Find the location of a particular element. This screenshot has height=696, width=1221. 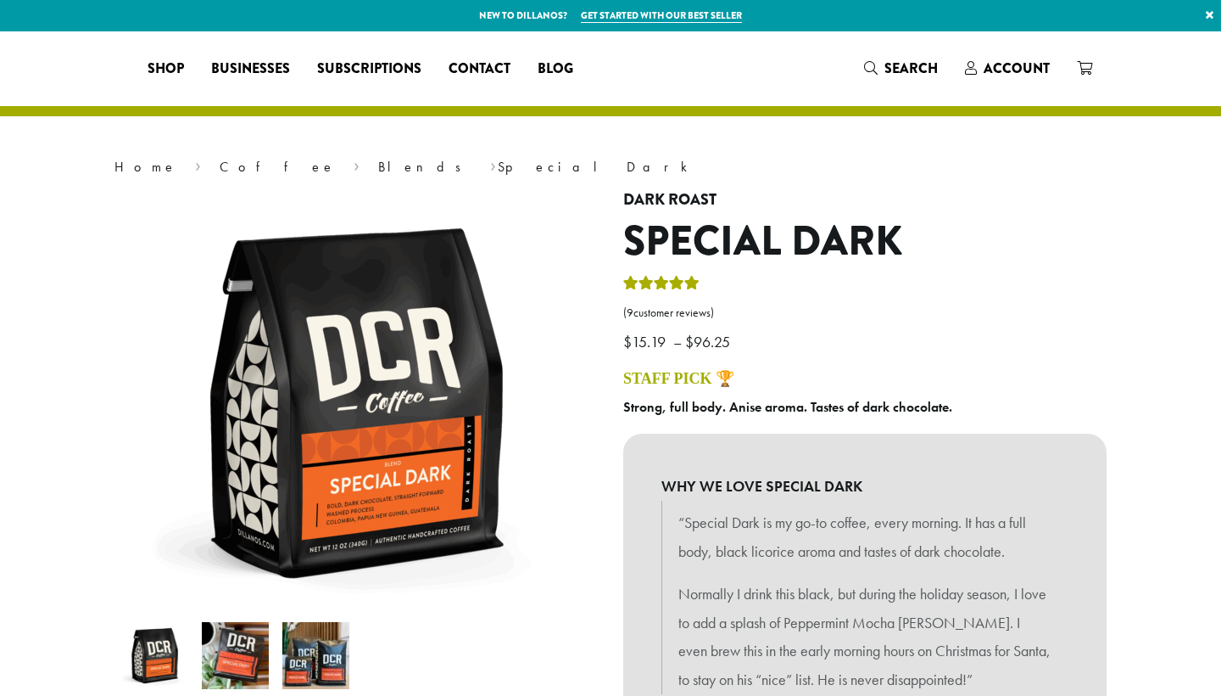

a: Coffee is located at coordinates (277, 166).